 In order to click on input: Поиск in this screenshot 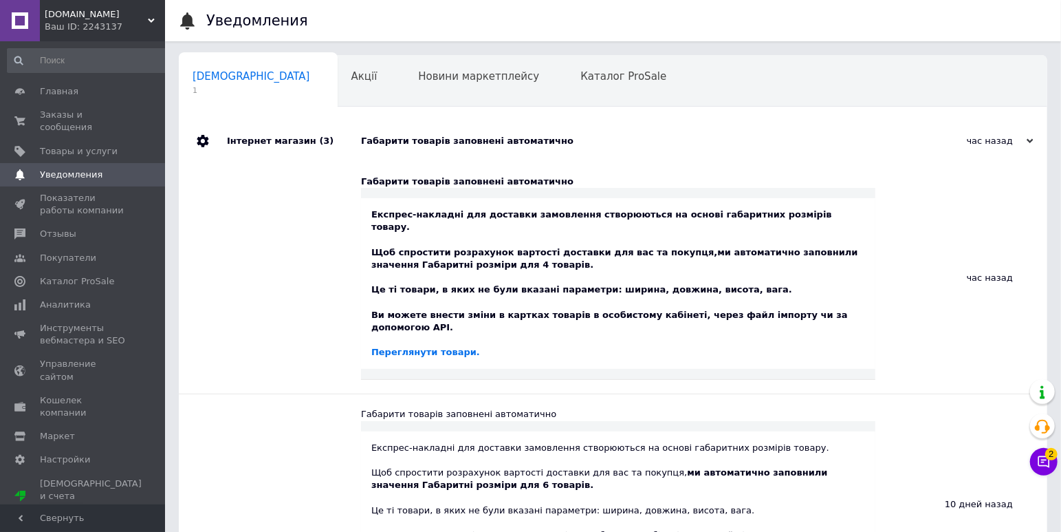, I will do `click(87, 61)`.